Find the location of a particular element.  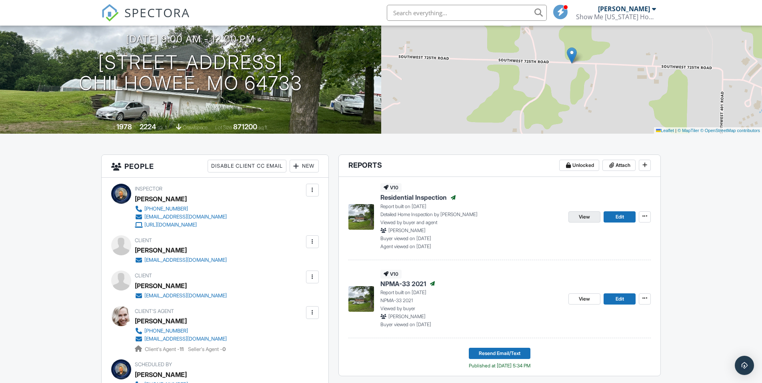

div: Open Intercom Messenger is located at coordinates (744, 365).